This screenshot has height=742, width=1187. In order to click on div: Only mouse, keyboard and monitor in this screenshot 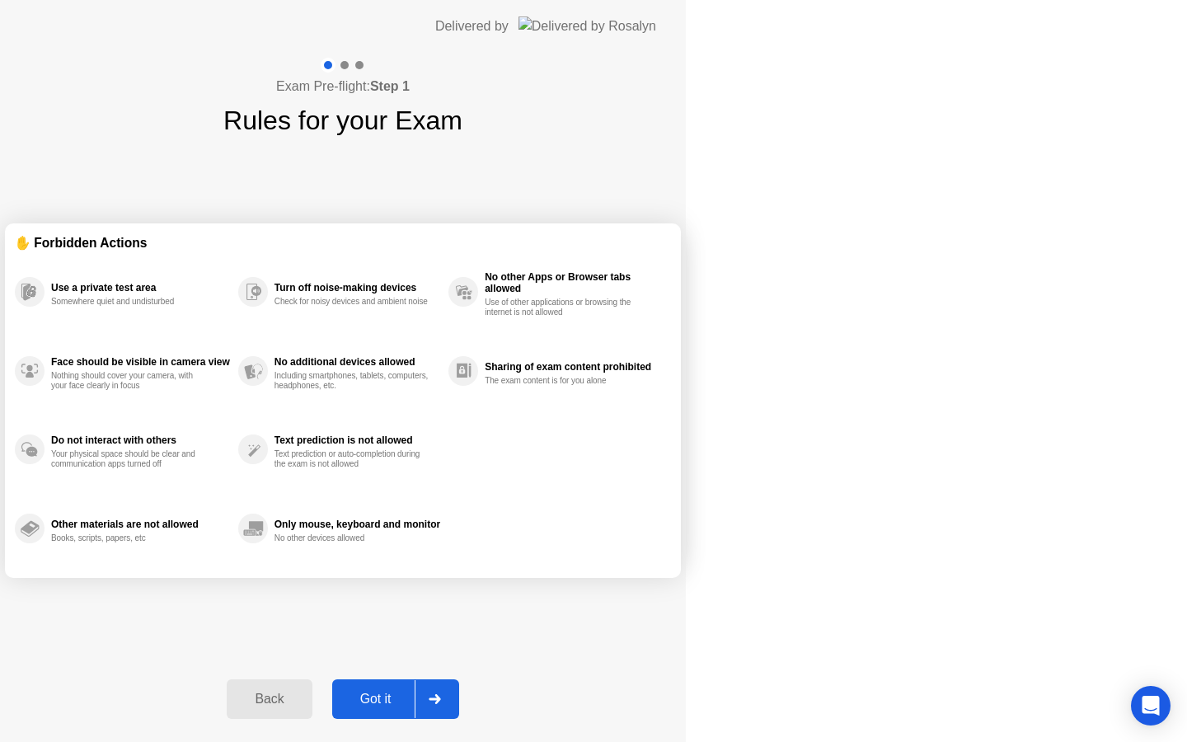, I will do `click(357, 524)`.